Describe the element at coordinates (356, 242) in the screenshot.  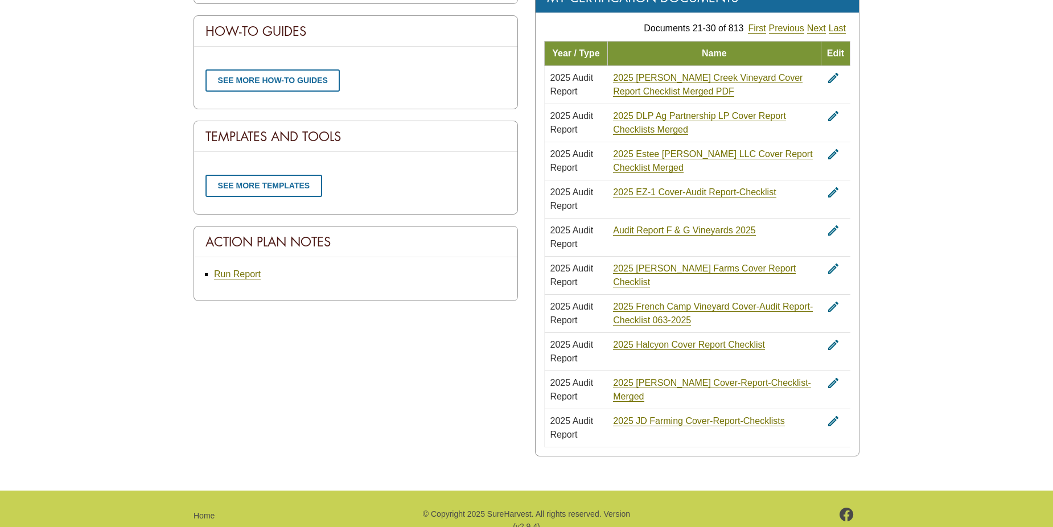
I see `div: Action Plan Notes` at that location.